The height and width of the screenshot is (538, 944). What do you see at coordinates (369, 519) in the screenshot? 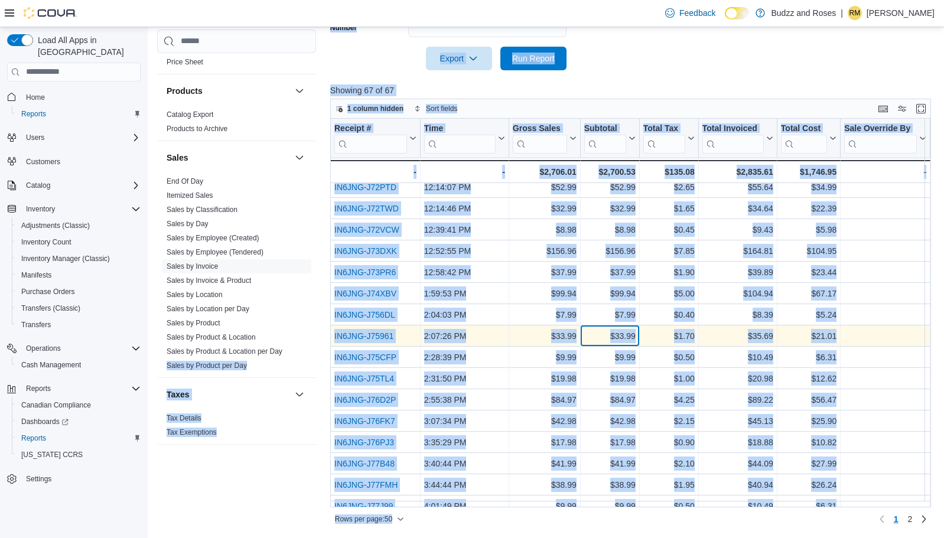
I see `button: Rows per page:50` at bounding box center [369, 519].